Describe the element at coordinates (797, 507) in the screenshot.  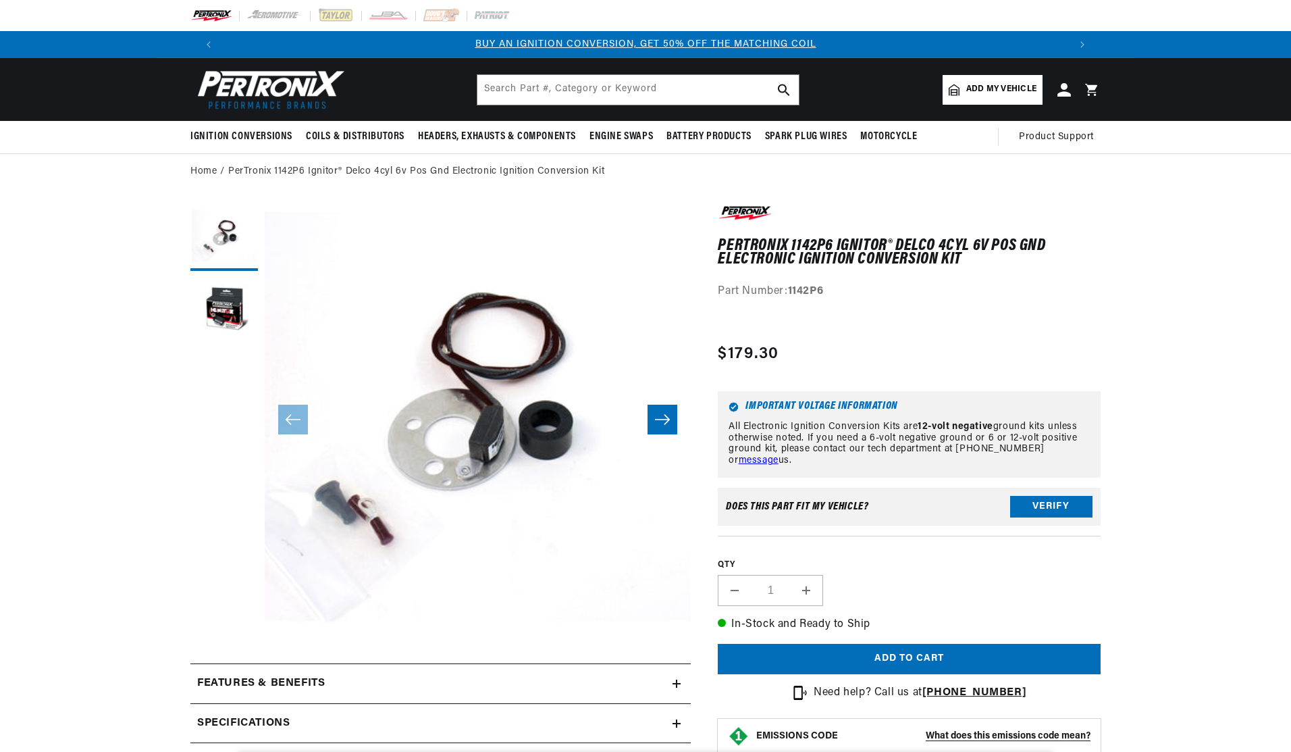
I see `div: Does This part fit My vehicle?` at that location.